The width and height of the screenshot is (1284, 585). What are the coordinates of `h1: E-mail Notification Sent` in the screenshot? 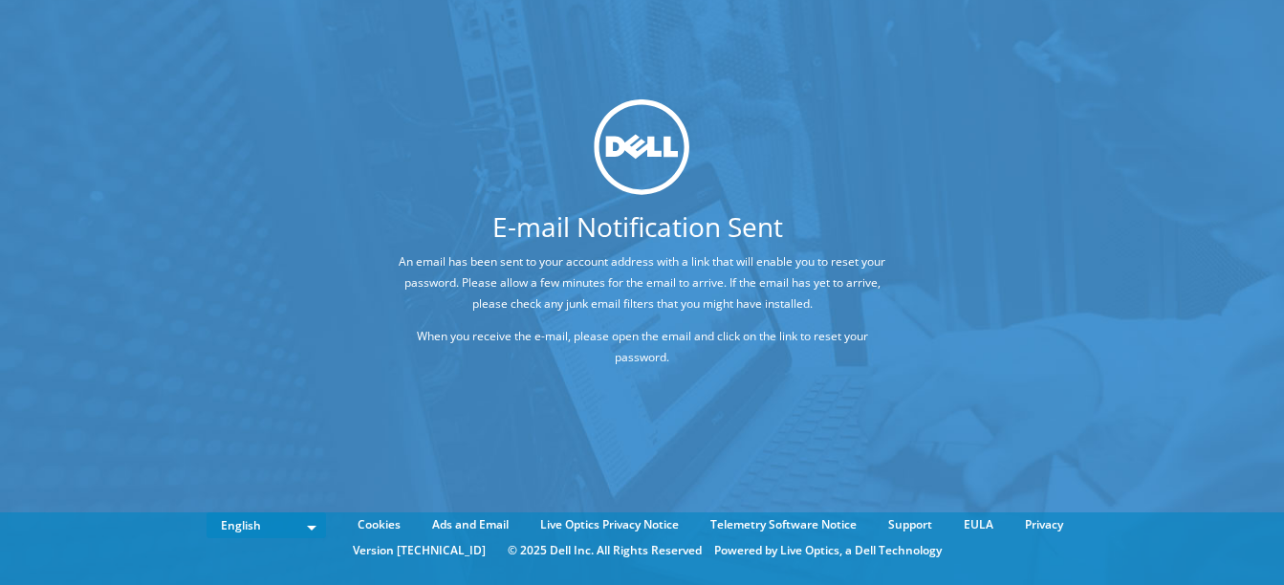 It's located at (638, 226).